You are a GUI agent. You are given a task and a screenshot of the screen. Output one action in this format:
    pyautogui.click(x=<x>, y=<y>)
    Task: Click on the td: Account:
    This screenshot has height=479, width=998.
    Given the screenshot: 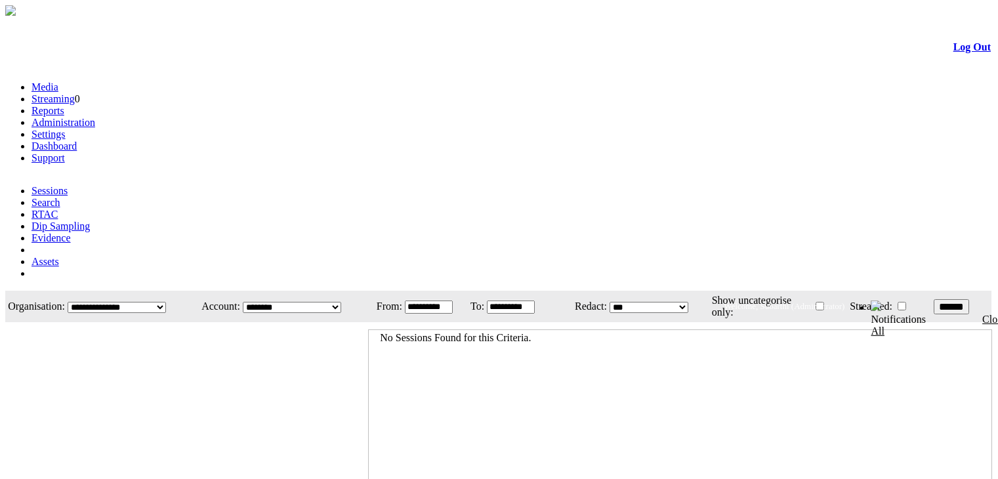 What is the action you would take?
    pyautogui.click(x=216, y=306)
    